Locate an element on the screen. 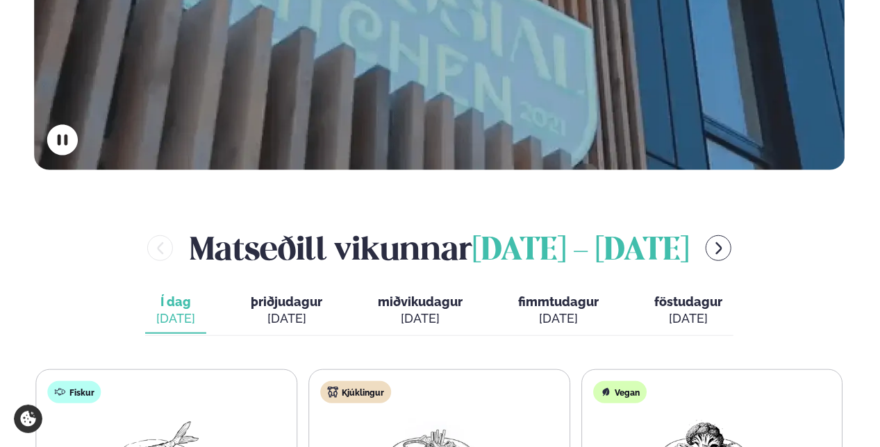 This screenshot has height=447, width=880. span: fimmtudagur is located at coordinates (558, 301).